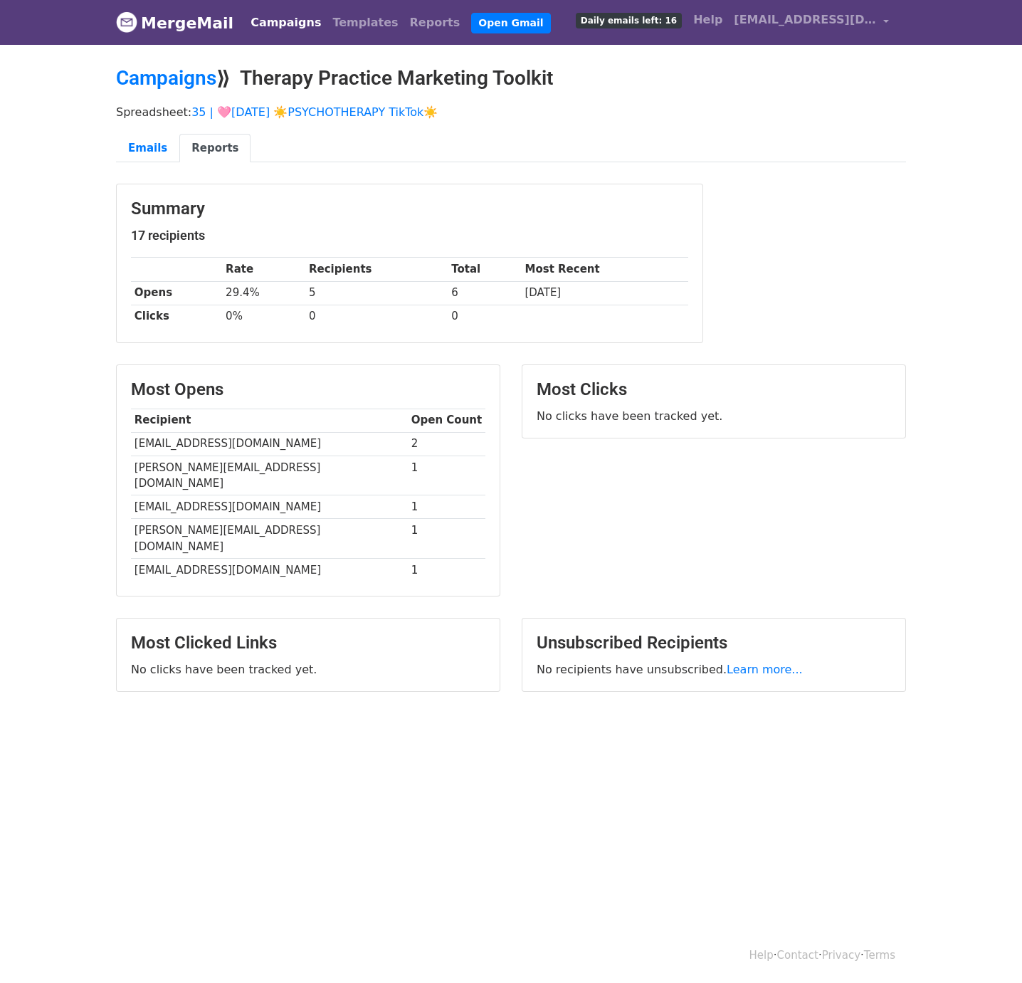 This screenshot has width=1022, height=983. I want to click on span: Daily emails left: 16, so click(629, 21).